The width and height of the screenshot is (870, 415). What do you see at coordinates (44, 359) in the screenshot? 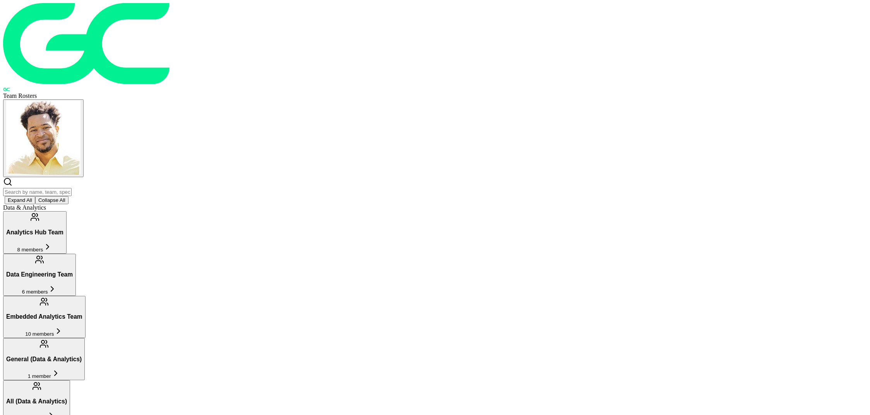
I see `button: General (Data & Analytics)1 member` at bounding box center [44, 359].